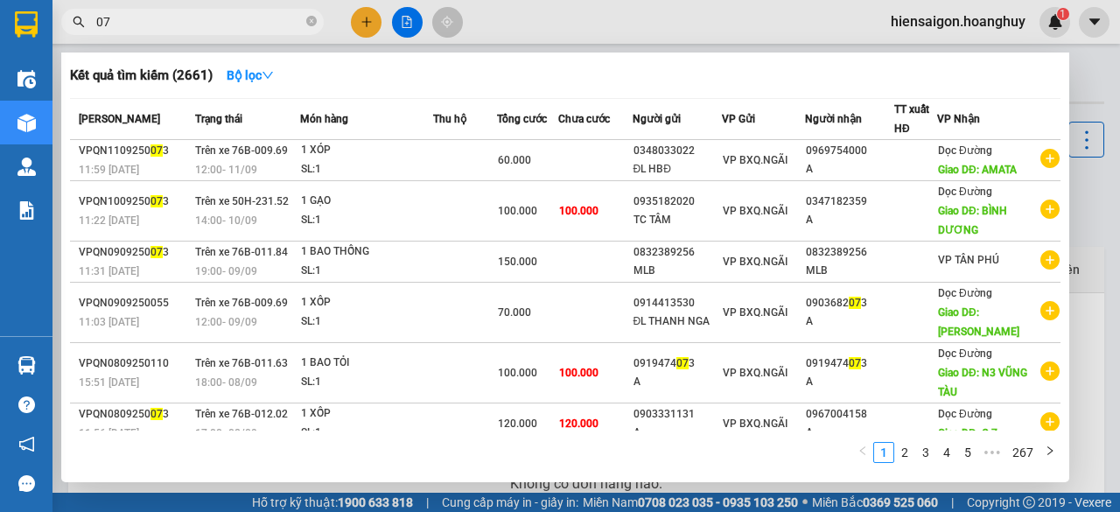  What do you see at coordinates (514, 160) in the screenshot?
I see `span: 60.000` at bounding box center [514, 160].